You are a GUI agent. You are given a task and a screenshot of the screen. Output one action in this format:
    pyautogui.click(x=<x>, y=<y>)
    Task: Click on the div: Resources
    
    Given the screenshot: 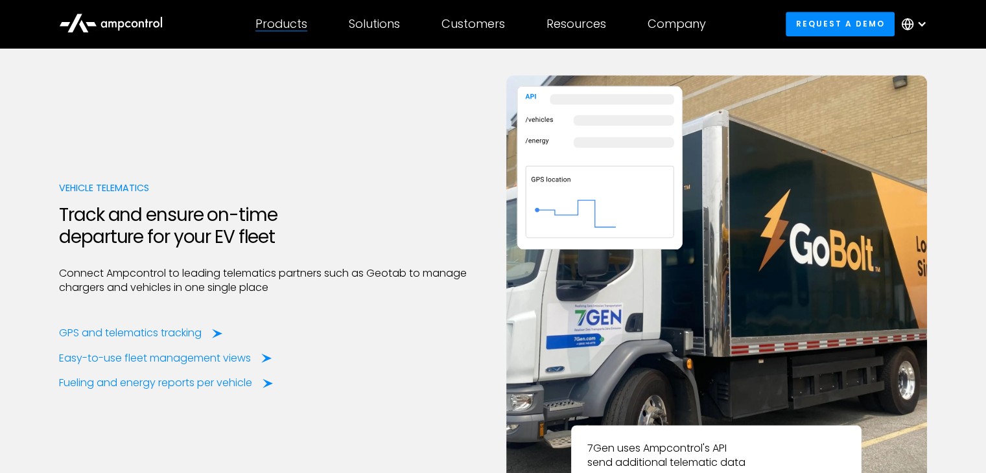 What is the action you would take?
    pyautogui.click(x=576, y=24)
    